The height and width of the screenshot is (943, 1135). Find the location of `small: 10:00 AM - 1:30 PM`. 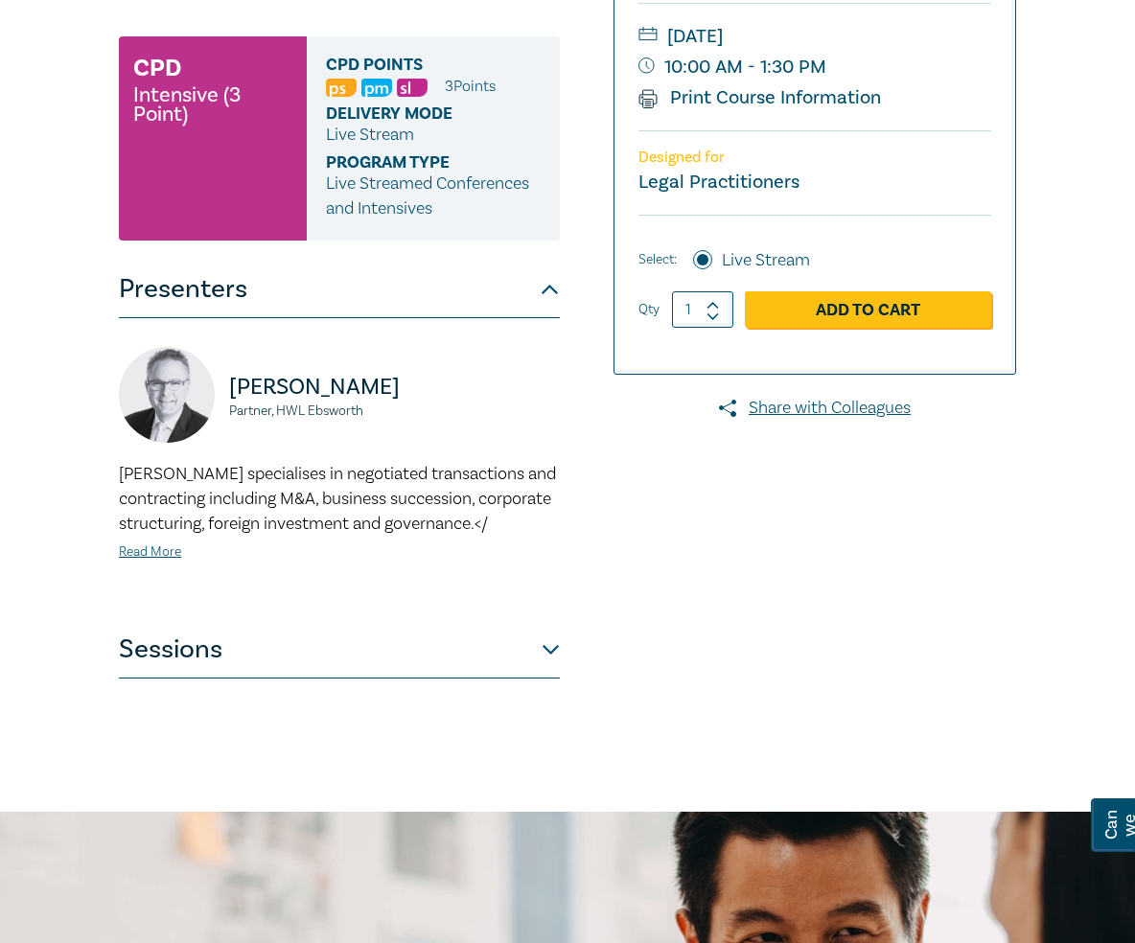

small: 10:00 AM - 1:30 PM is located at coordinates (815, 67).